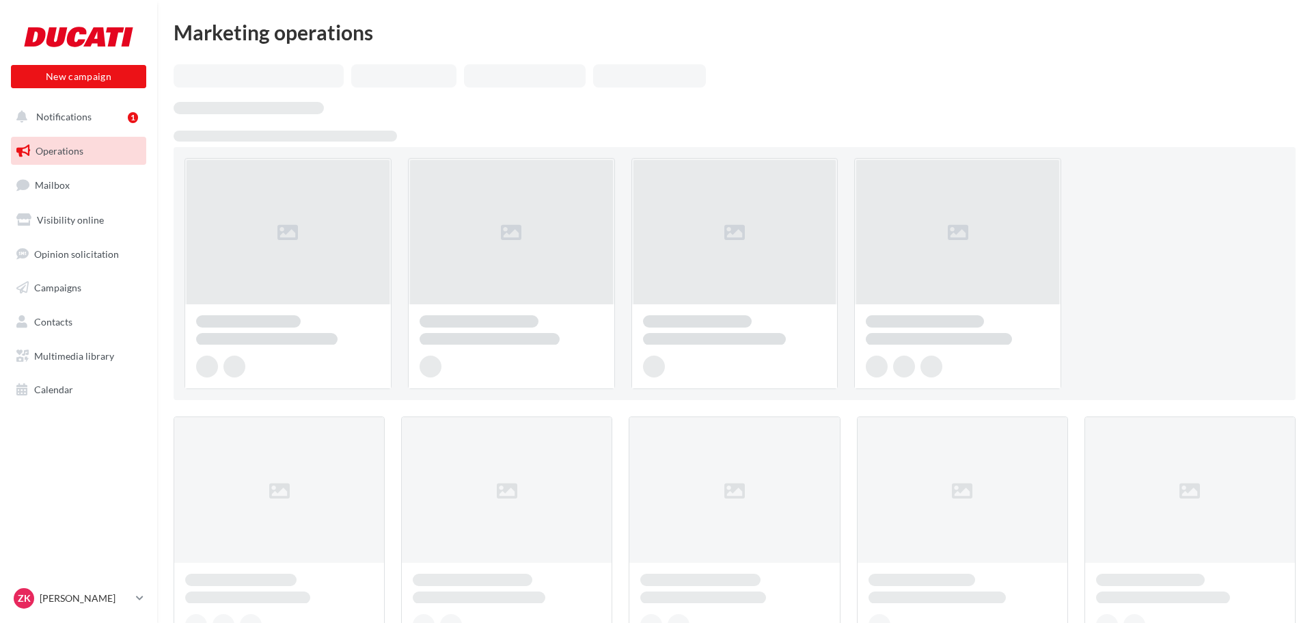 This screenshot has width=1312, height=623. What do you see at coordinates (76, 117) in the screenshot?
I see `button: Notifications 1` at bounding box center [76, 117].